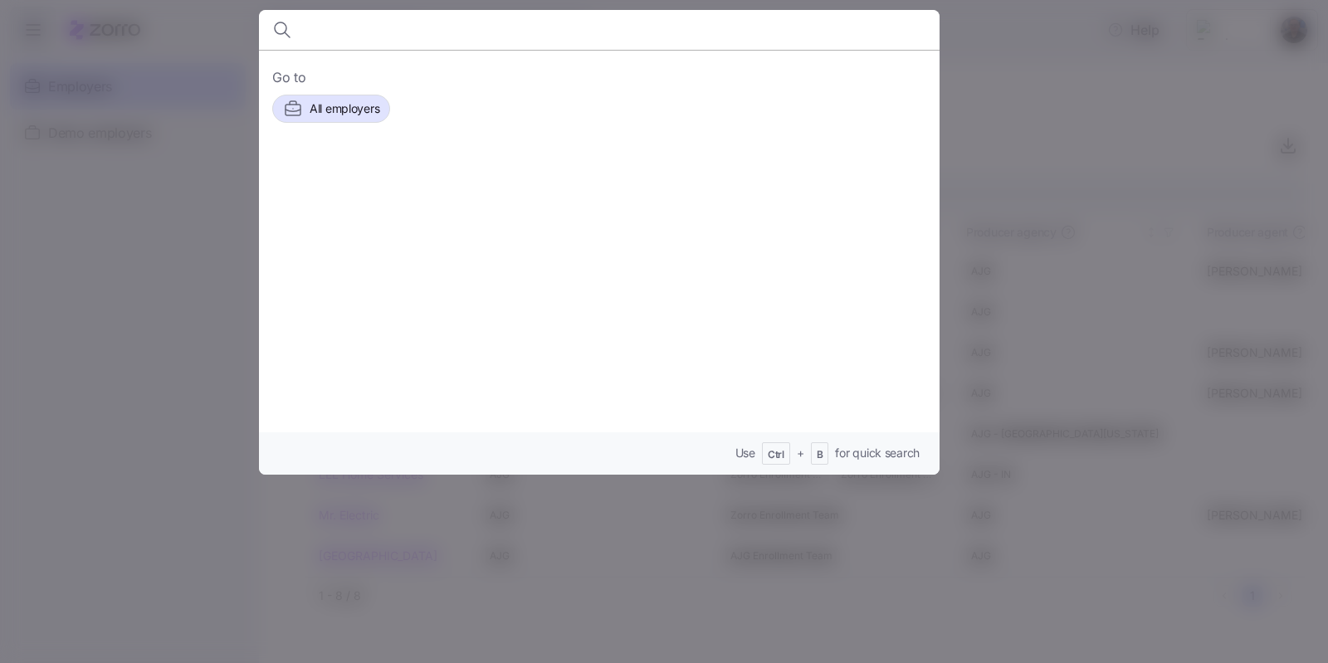  I want to click on span: for quick search, so click(877, 453).